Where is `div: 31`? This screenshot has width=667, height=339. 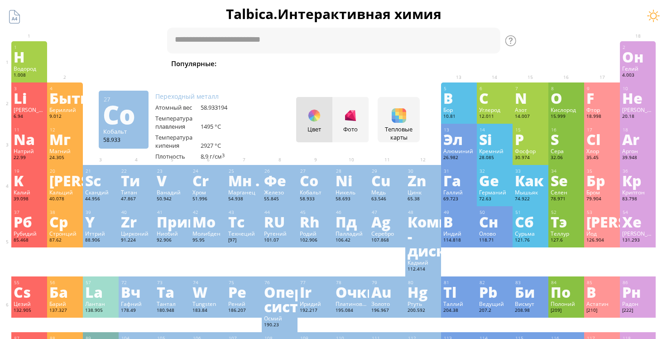 div: 31 is located at coordinates (459, 171).